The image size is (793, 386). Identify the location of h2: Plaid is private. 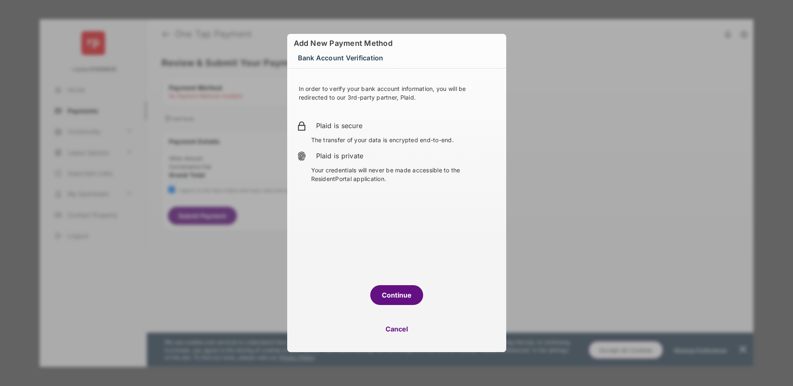
(406, 156).